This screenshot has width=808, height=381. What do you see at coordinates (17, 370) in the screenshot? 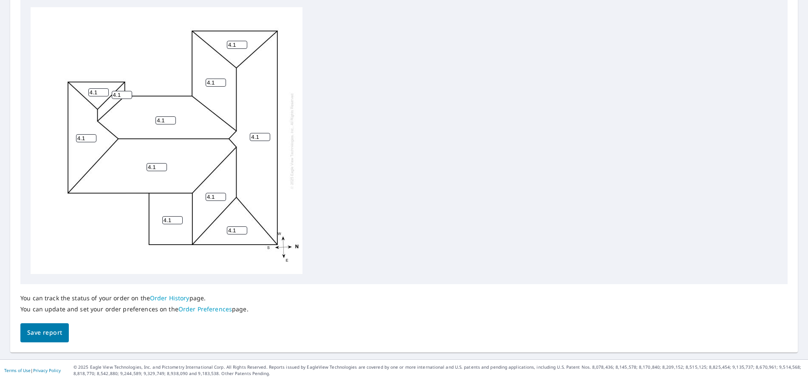
I see `a: Terms of Use` at bounding box center [17, 370].